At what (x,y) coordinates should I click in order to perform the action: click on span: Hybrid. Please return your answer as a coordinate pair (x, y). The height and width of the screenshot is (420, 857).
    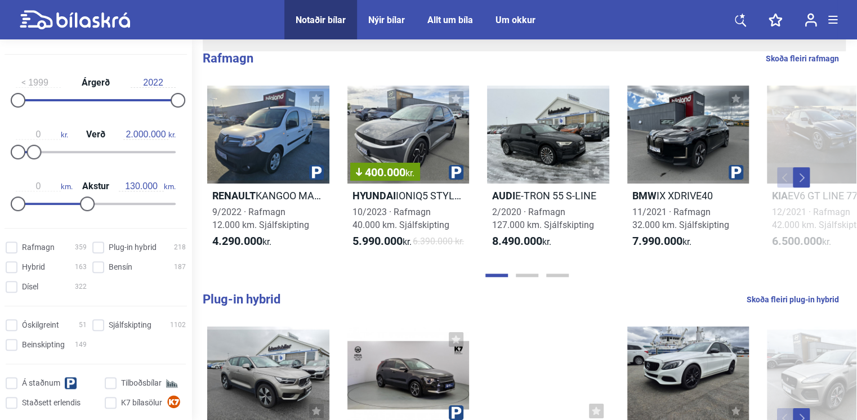
    Looking at the image, I should click on (33, 267).